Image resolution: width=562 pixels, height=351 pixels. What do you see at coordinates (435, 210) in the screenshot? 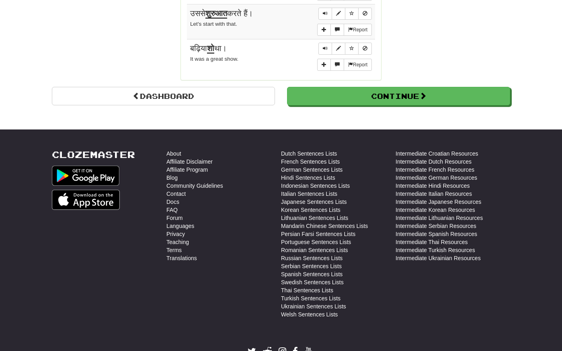
I see `a: Intermediate Korean Resources` at bounding box center [435, 210].